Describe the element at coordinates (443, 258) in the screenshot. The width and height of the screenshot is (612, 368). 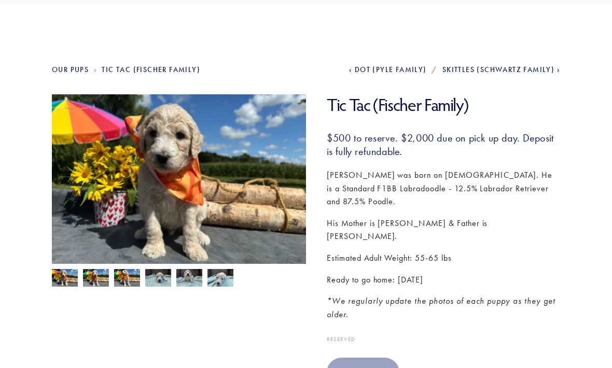
I see `p: Estimated Adult Weight: 55-65 lbs` at that location.